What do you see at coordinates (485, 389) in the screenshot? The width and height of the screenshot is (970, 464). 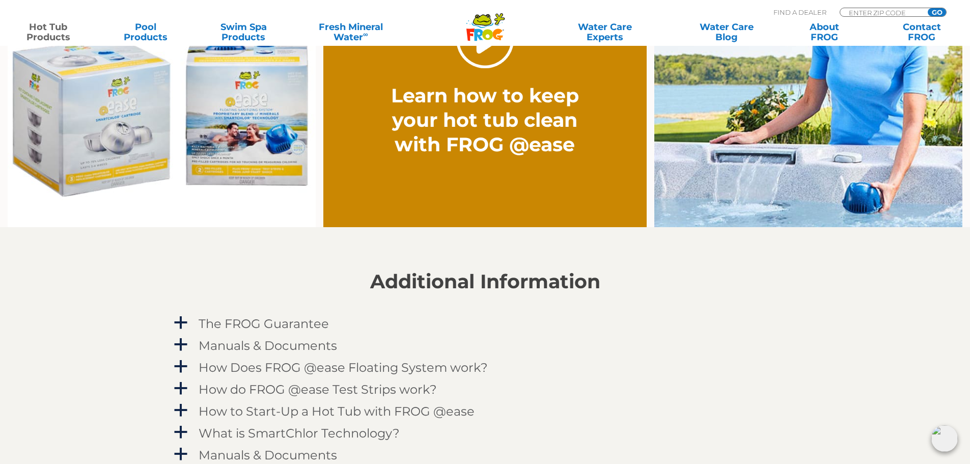 I see `a: a How do FROG @ease Test Strips work?` at bounding box center [485, 389].